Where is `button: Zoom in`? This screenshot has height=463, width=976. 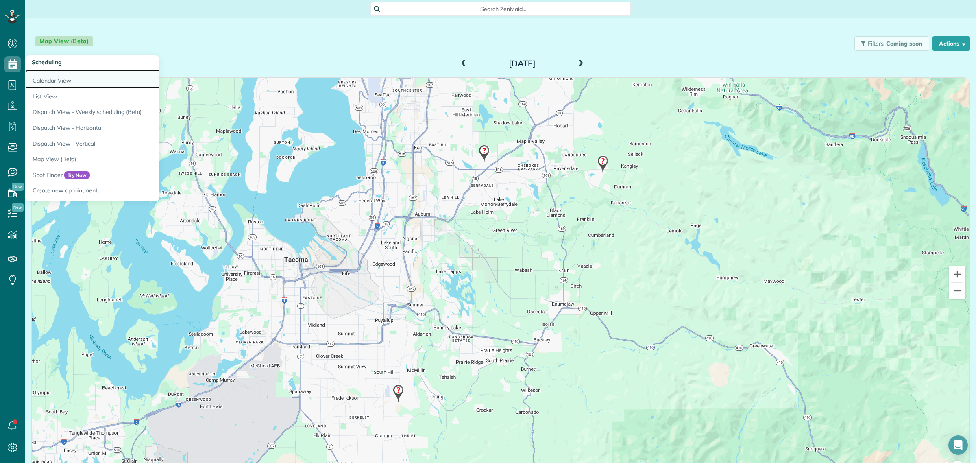 button: Zoom in is located at coordinates (957, 274).